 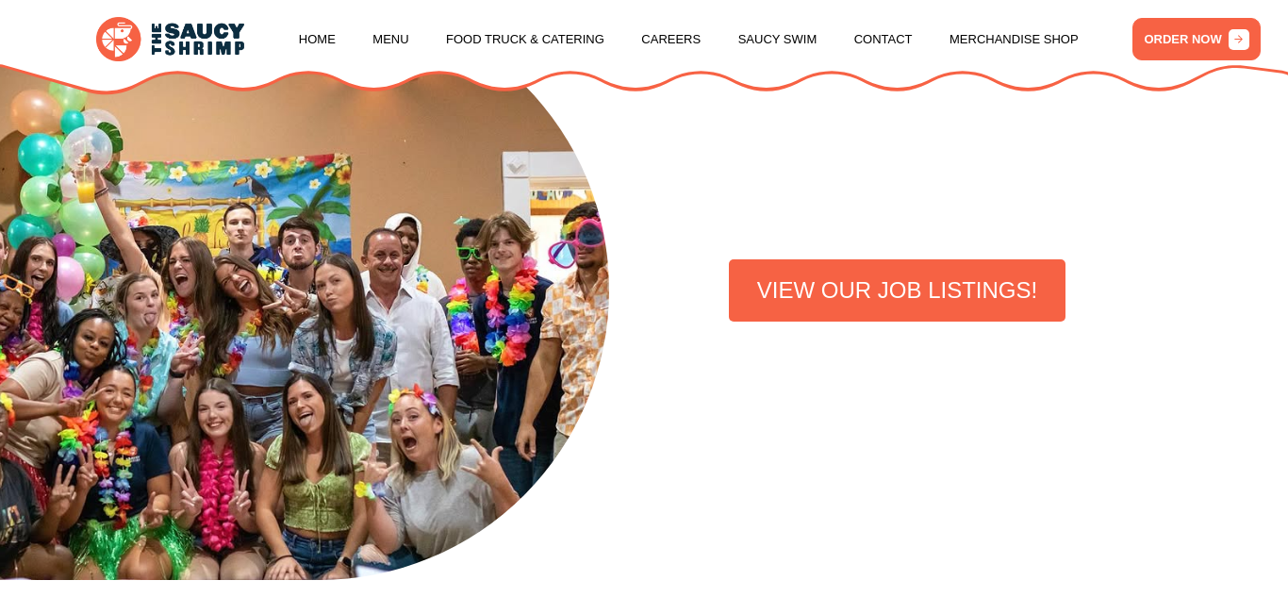 What do you see at coordinates (171, 40) in the screenshot?
I see `img: logo` at bounding box center [171, 40].